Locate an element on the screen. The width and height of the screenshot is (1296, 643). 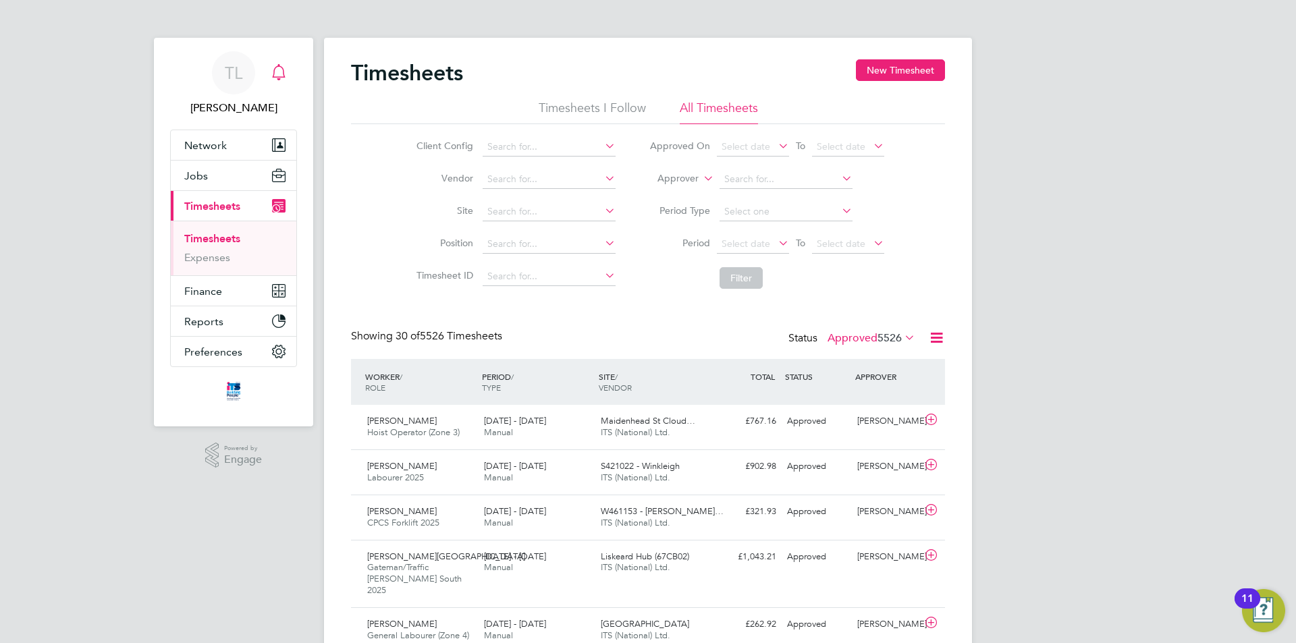
span: Finance is located at coordinates (203, 291).